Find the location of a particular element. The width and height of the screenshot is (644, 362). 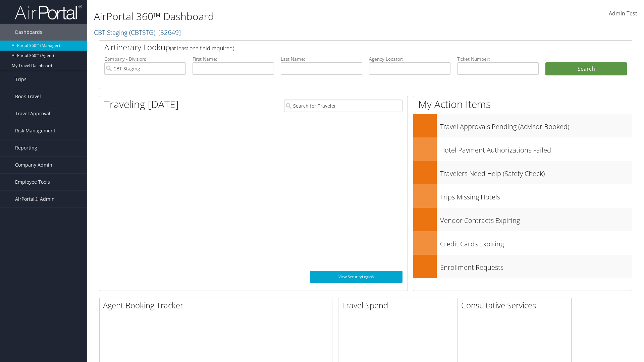

h3: Credit Cards Expiring is located at coordinates (536, 243).